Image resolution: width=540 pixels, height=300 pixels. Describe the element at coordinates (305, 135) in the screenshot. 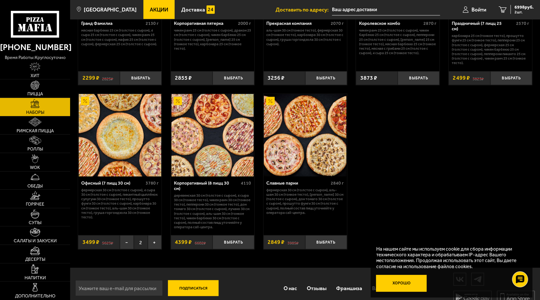

I see `a: АкционныйСлавные парни` at that location.